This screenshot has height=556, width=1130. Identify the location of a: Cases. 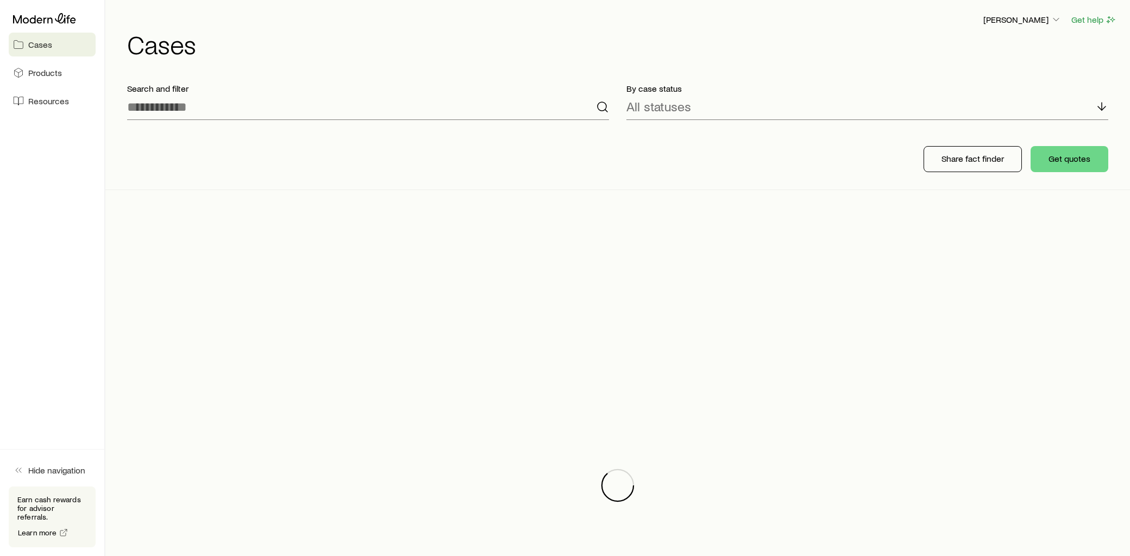
(52, 45).